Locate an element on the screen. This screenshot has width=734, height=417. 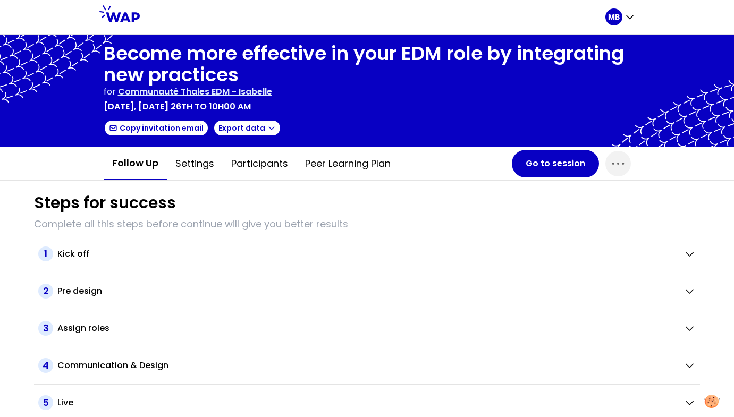
button: Manage your preferences about cookies is located at coordinates (712, 401).